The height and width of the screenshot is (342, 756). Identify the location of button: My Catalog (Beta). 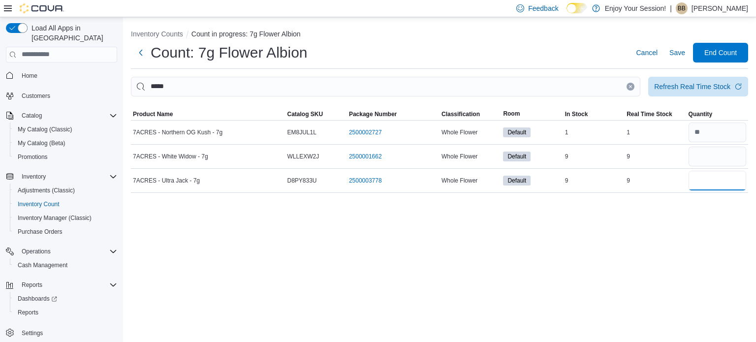
(65, 143).